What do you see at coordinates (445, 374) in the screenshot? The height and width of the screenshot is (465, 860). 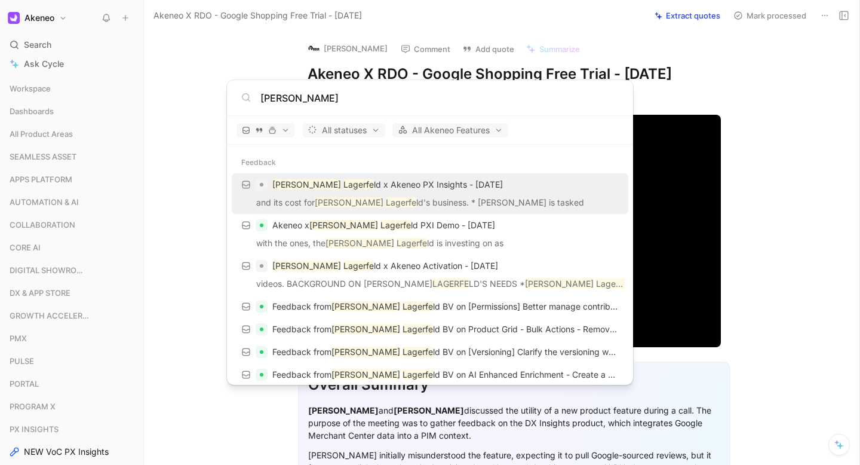 I see `p: Feedback from ld BV on AI Enhanced Enrichment - Create a glossary for generation and translation ...` at bounding box center [445, 374].